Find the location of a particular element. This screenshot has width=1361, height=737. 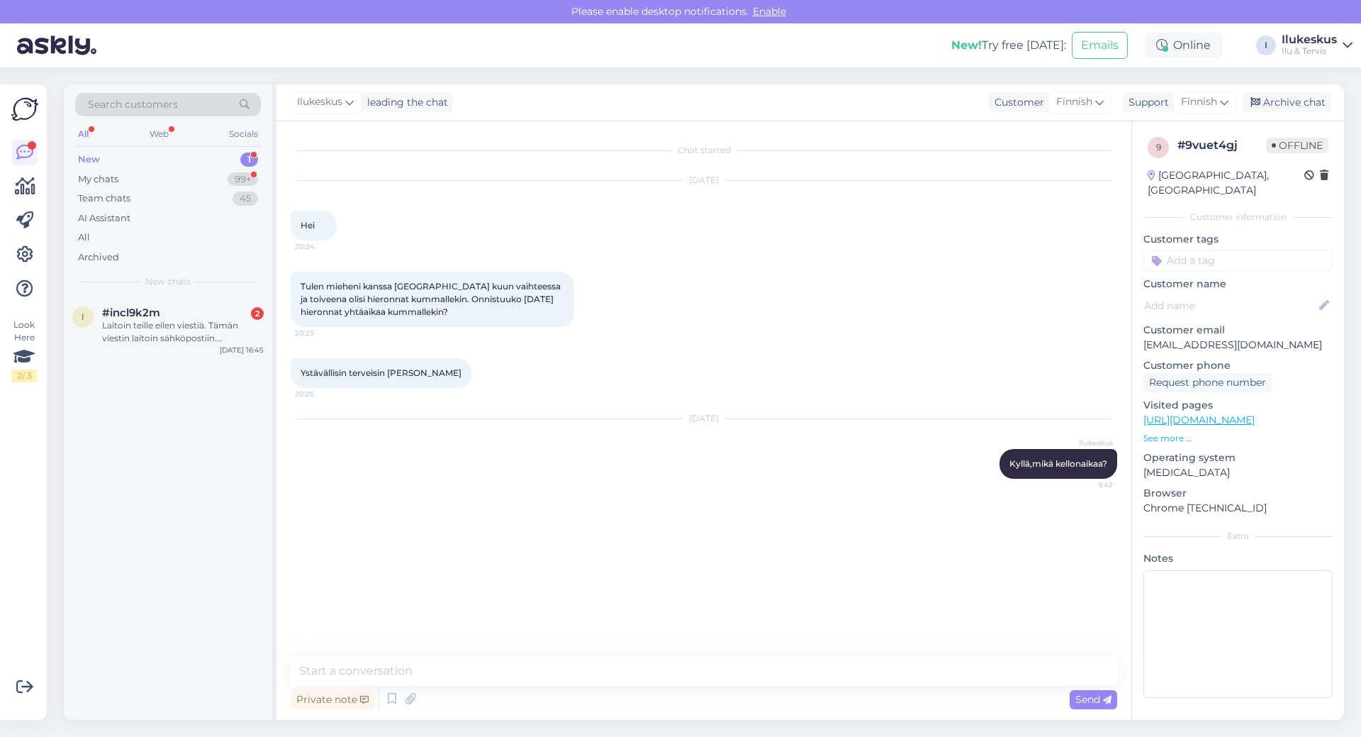

p: Customer email is located at coordinates (1238, 330).